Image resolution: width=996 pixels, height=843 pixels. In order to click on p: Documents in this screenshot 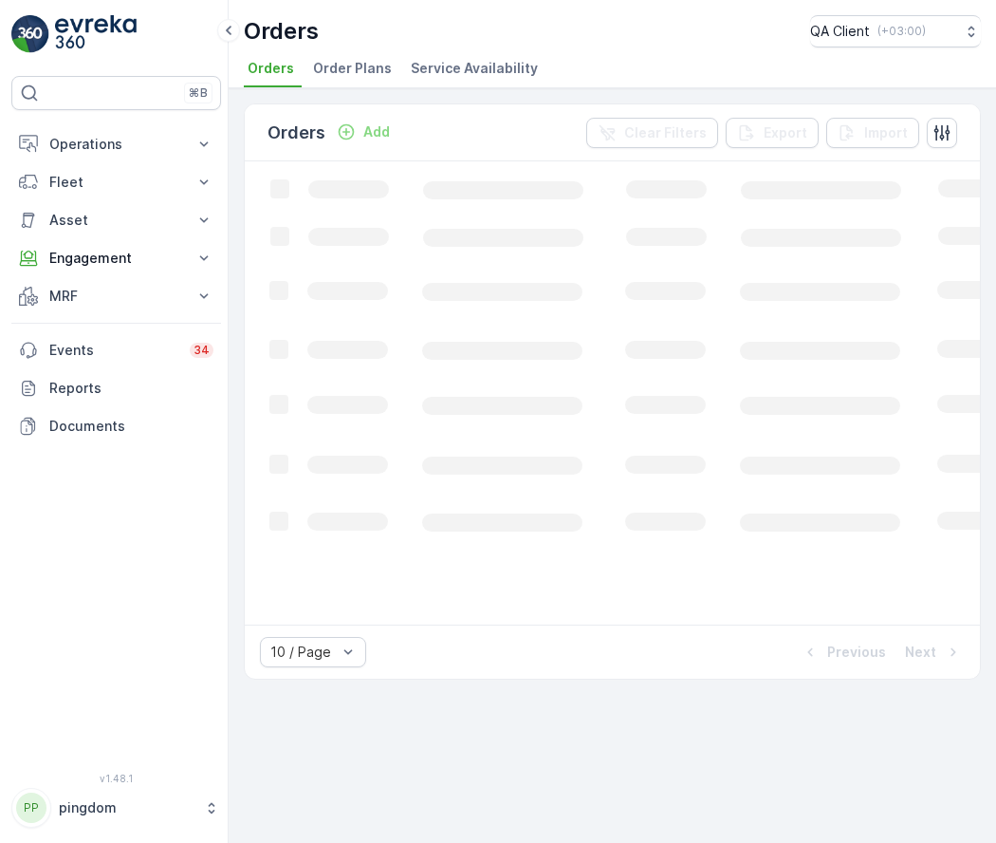, I will do `click(131, 426)`.